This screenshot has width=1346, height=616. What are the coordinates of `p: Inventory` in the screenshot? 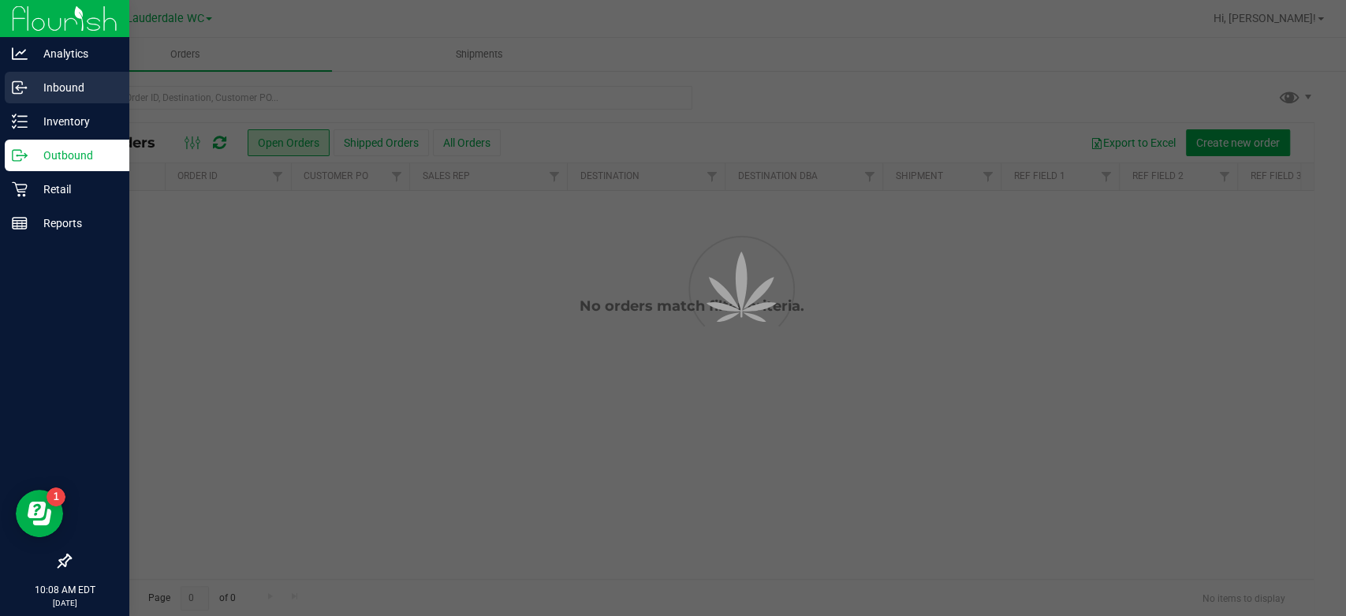 It's located at (75, 121).